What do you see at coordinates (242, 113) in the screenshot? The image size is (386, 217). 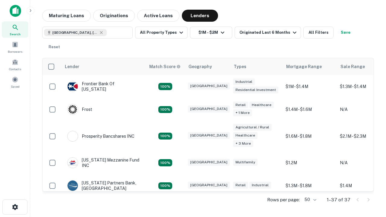 I see `div: + 1 more` at bounding box center [242, 113].